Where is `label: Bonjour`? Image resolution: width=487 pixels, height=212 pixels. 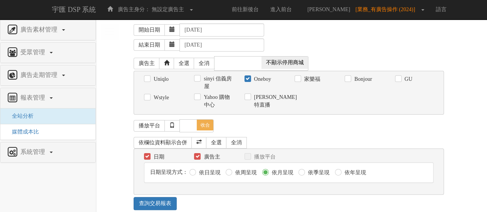
label: Bonjour is located at coordinates (362, 79).